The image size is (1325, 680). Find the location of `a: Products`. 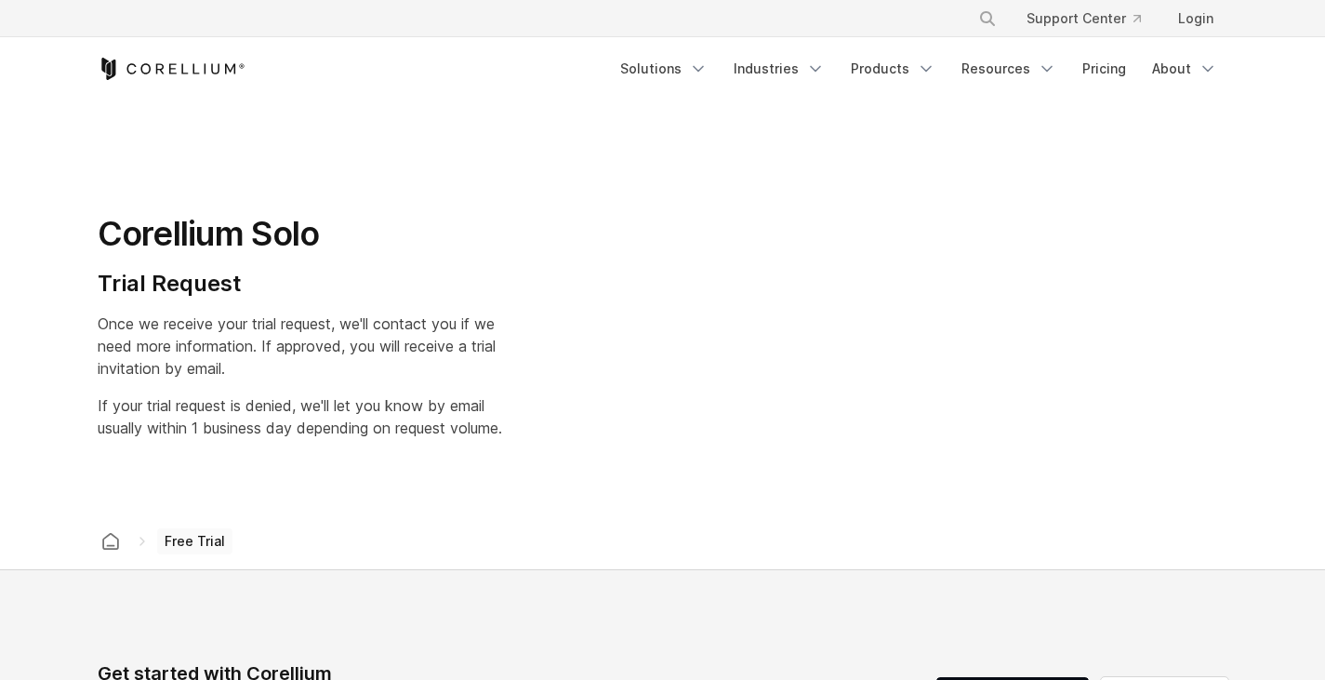

a: Products is located at coordinates (893, 69).